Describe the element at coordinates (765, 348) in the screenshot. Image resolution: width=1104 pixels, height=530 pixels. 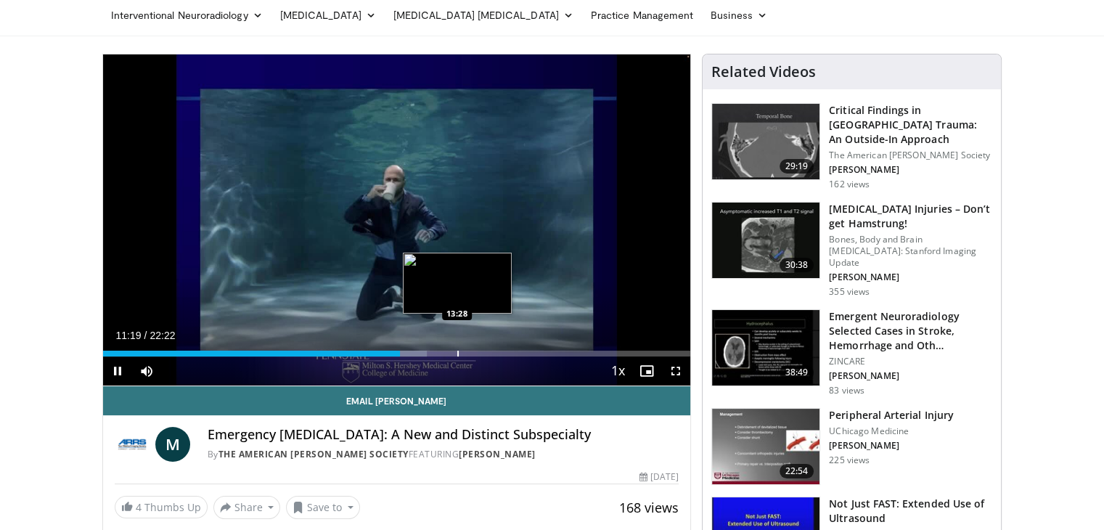
I see `img: 7fb294b7-8775-440d-bb1e-22977e02d4d1.150x105_q85_crop-smart_upscale.jpg` at that location.